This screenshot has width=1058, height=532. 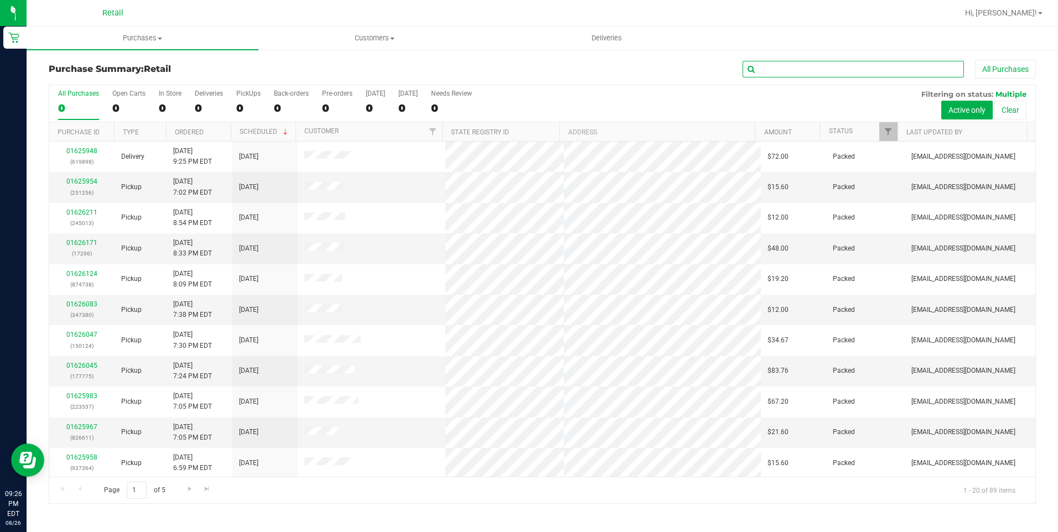 I want to click on span: Page of 5, so click(x=135, y=490).